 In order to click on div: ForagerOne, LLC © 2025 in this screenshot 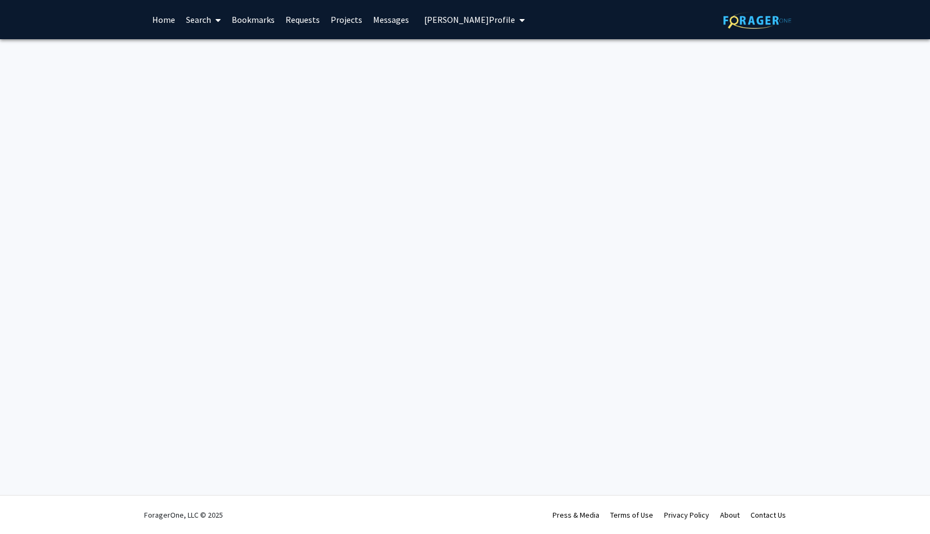, I will do `click(183, 515)`.